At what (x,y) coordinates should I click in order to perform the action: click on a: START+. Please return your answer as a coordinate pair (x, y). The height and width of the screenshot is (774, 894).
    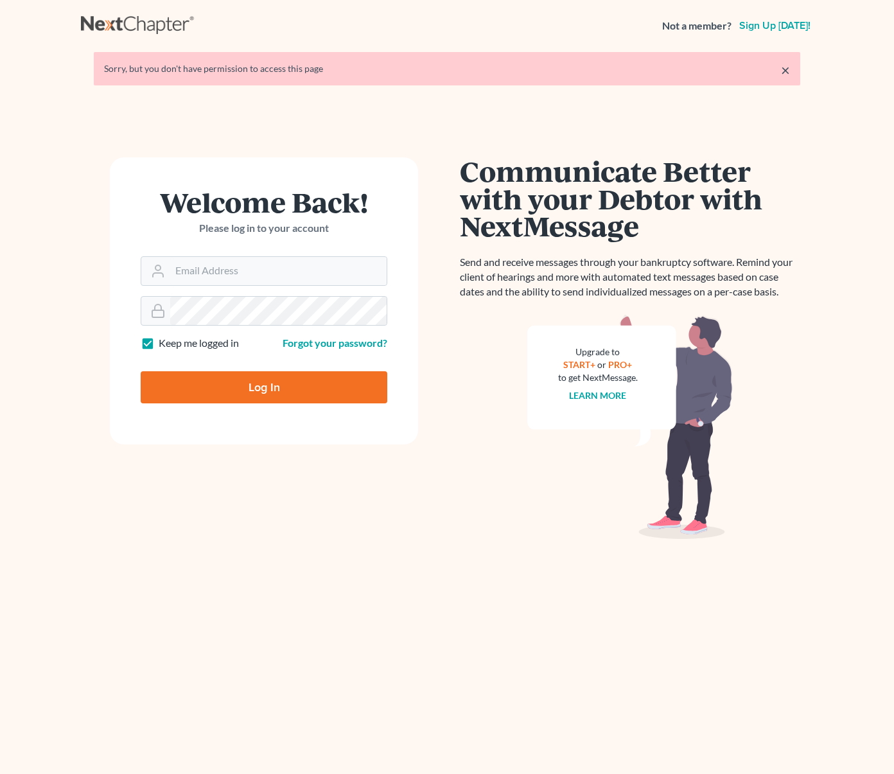
    Looking at the image, I should click on (580, 364).